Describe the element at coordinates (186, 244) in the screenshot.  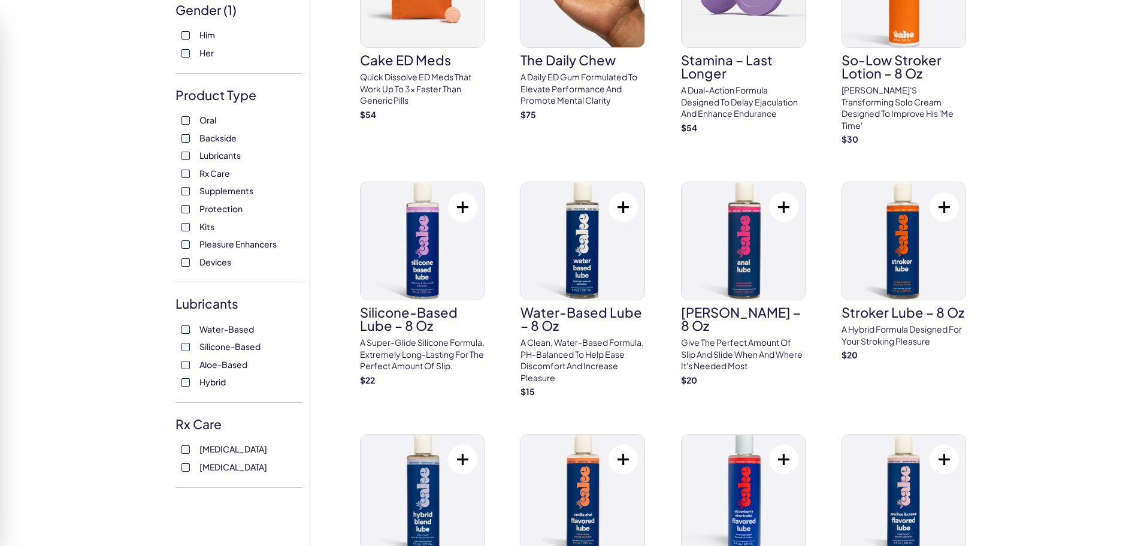
I see `input: Pleasure Enhancers` at that location.